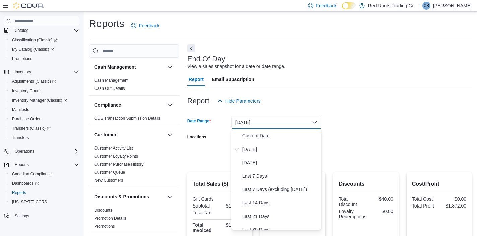 The width and height of the screenshot is (477, 236). Describe the element at coordinates (426, 6) in the screenshot. I see `span: CB` at that location.